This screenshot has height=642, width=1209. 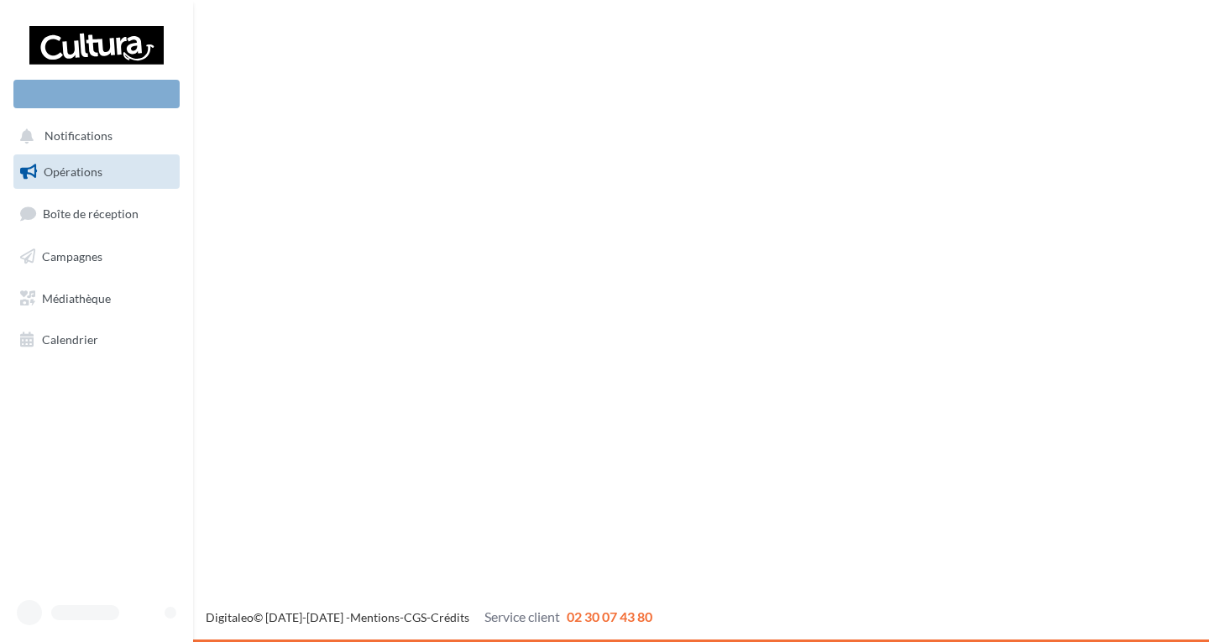 What do you see at coordinates (97, 299) in the screenshot?
I see `a: Médiathèque` at bounding box center [97, 299].